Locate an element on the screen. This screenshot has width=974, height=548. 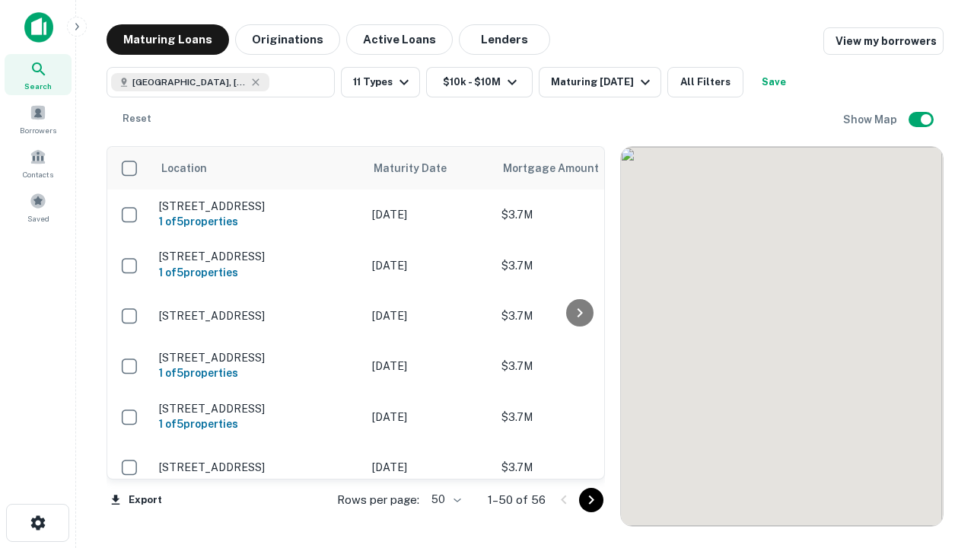
div: Search is located at coordinates (38, 75).